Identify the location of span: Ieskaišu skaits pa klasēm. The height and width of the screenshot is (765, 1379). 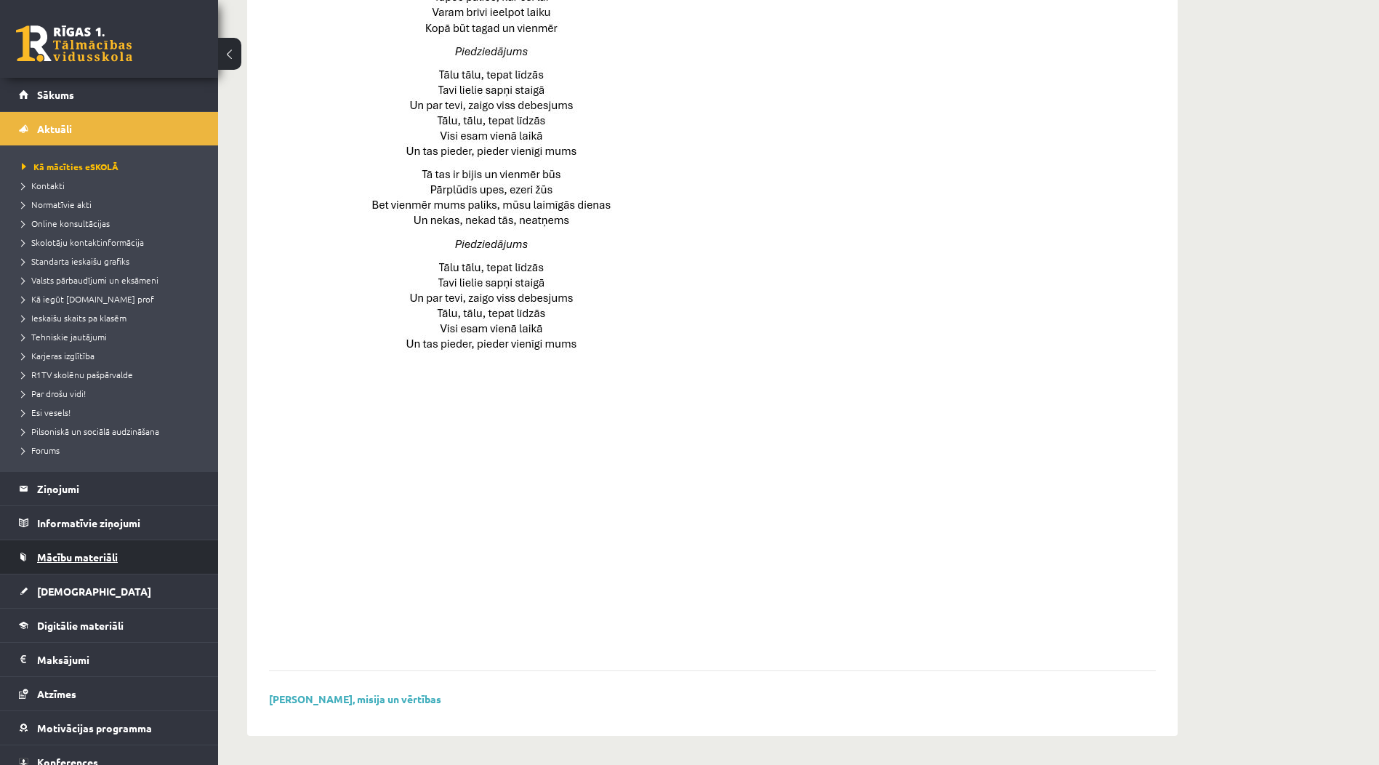
(74, 318).